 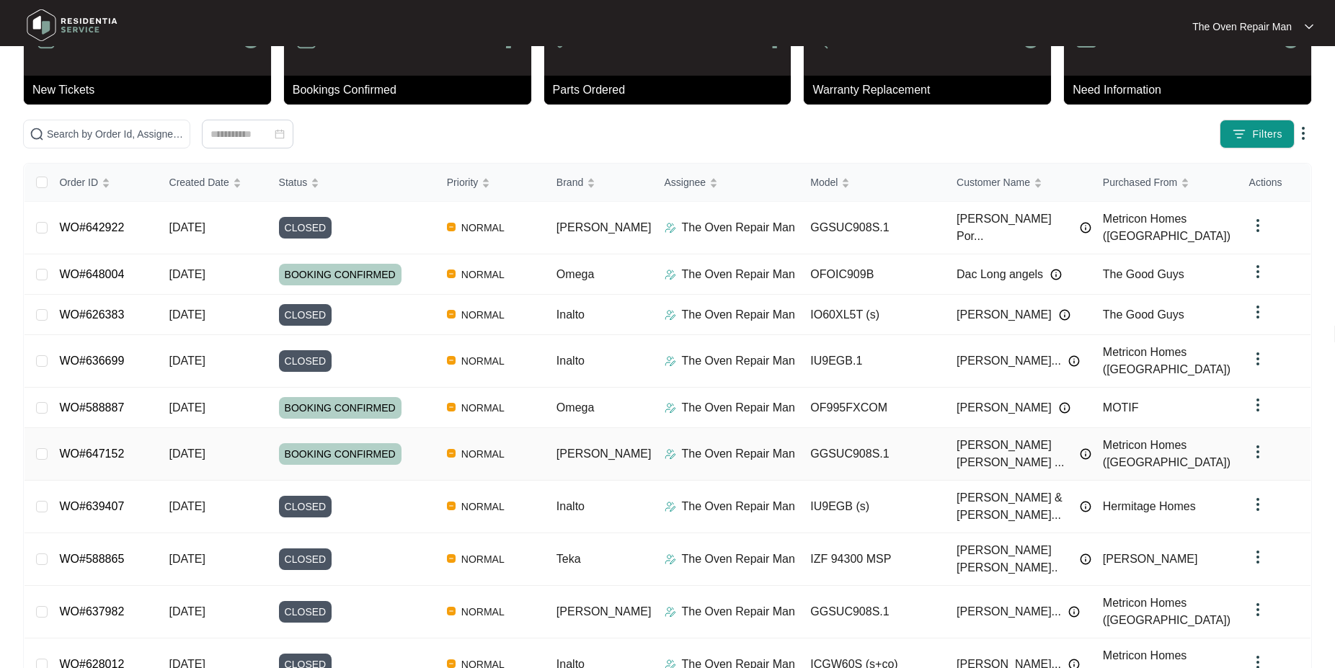 I want to click on a: WO#636699, so click(x=92, y=360).